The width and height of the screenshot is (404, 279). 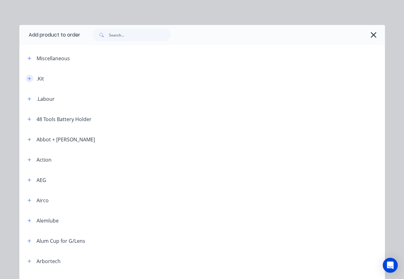 What do you see at coordinates (44, 160) in the screenshot?
I see `div: Action` at bounding box center [44, 160].